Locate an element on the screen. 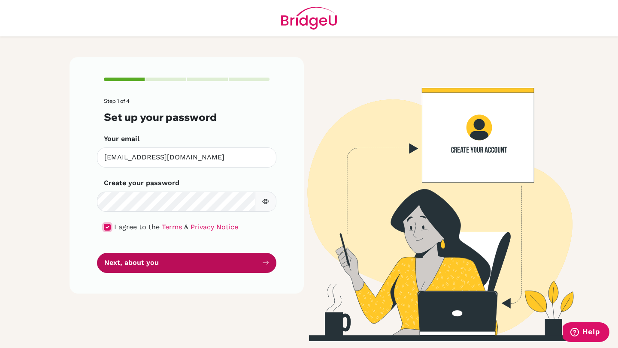 The height and width of the screenshot is (348, 618). span: Step 1 of 4 is located at coordinates (117, 101).